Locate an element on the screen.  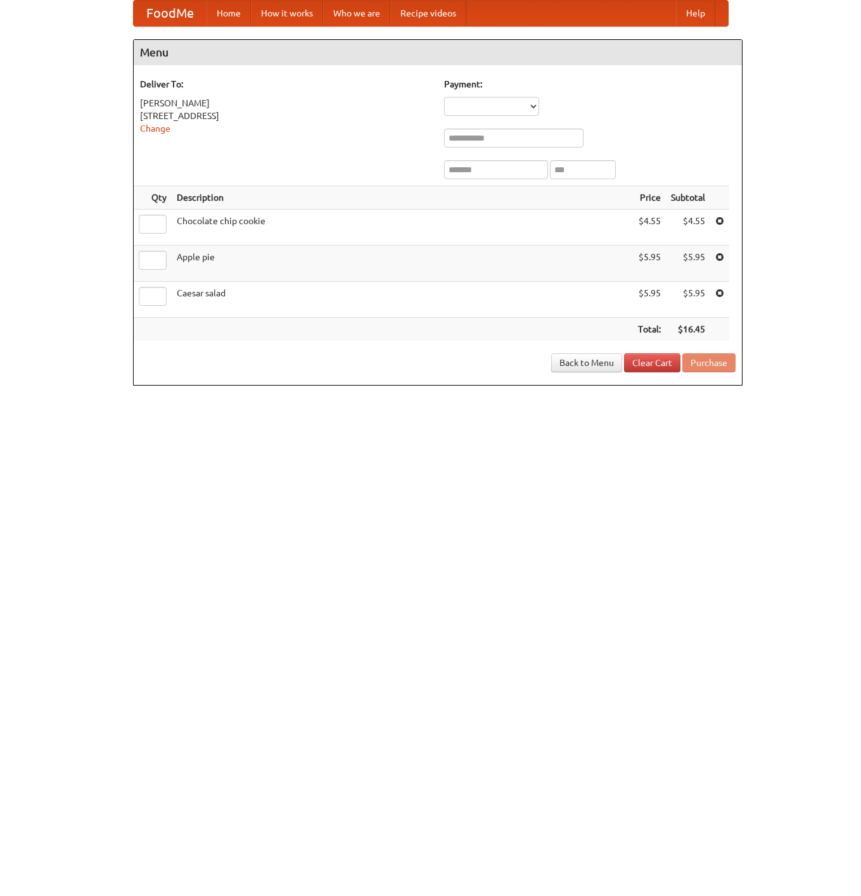
th: Price is located at coordinates (649, 198).